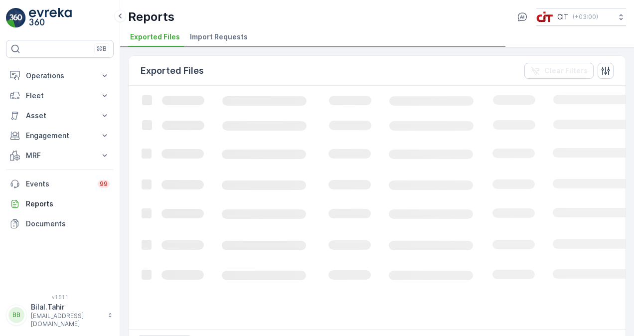 The height and width of the screenshot is (336, 634). What do you see at coordinates (566, 71) in the screenshot?
I see `p: Clear Filters` at bounding box center [566, 71].